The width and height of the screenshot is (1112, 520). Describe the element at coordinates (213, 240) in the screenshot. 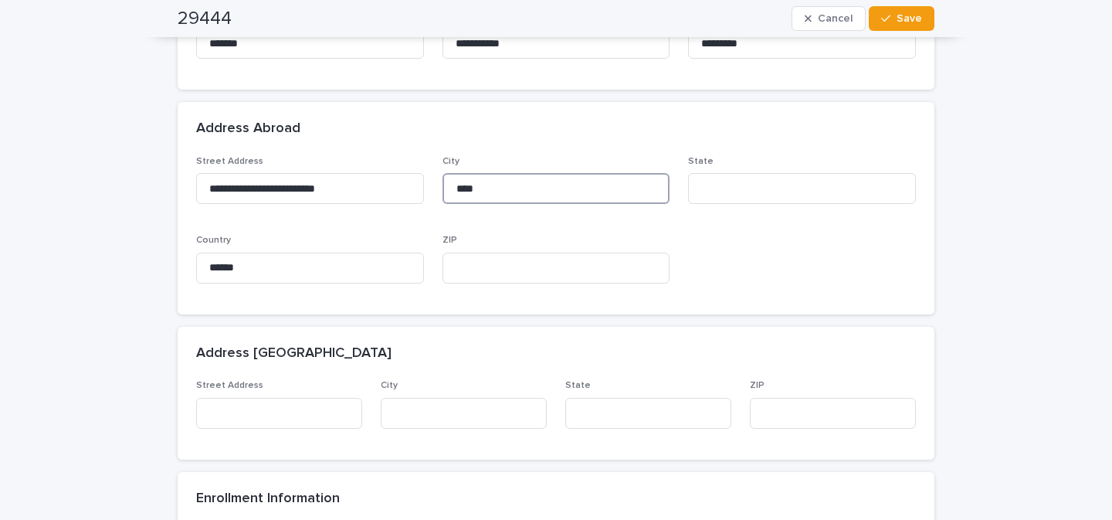

I see `span: Country` at that location.